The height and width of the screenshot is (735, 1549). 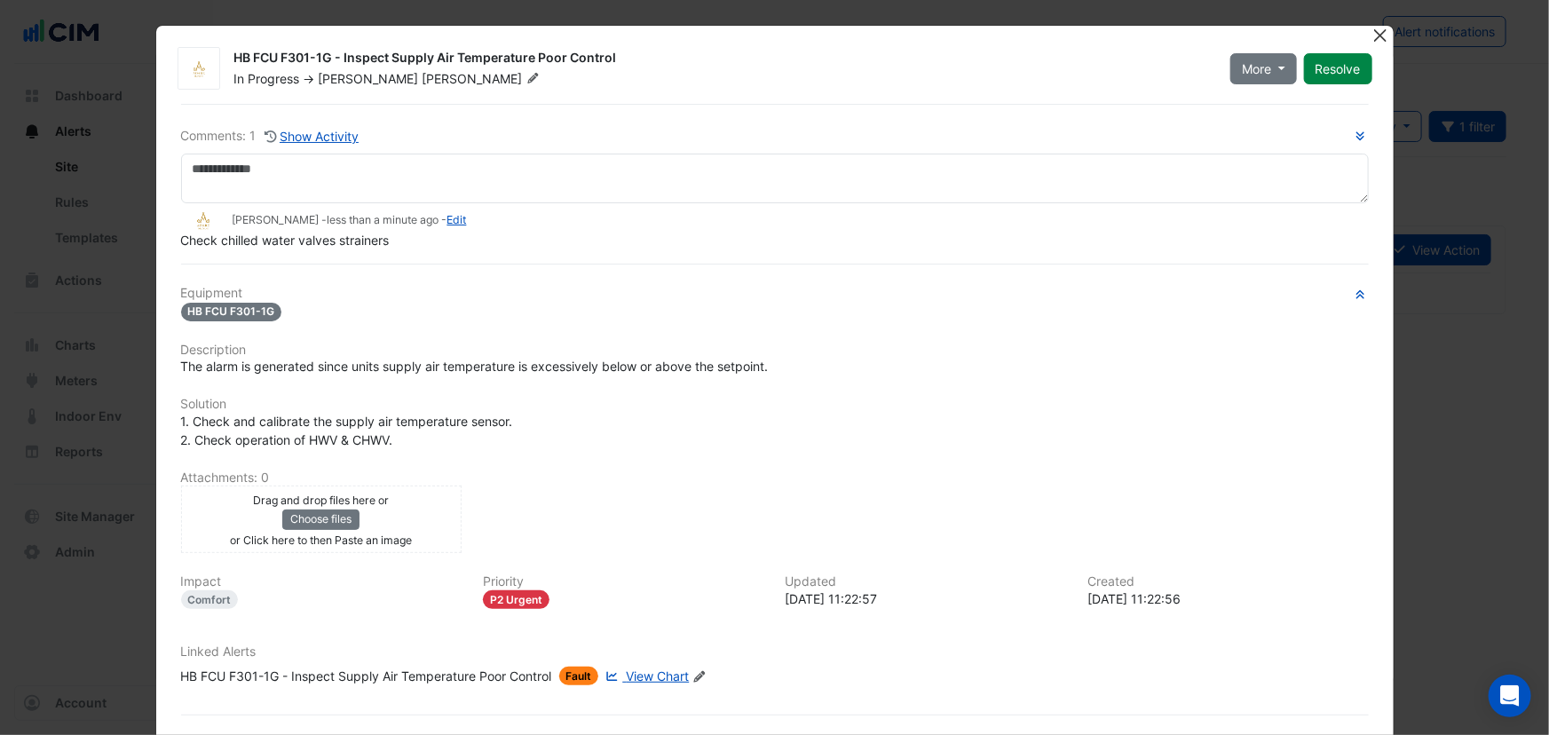 I want to click on span: Fault, so click(x=579, y=676).